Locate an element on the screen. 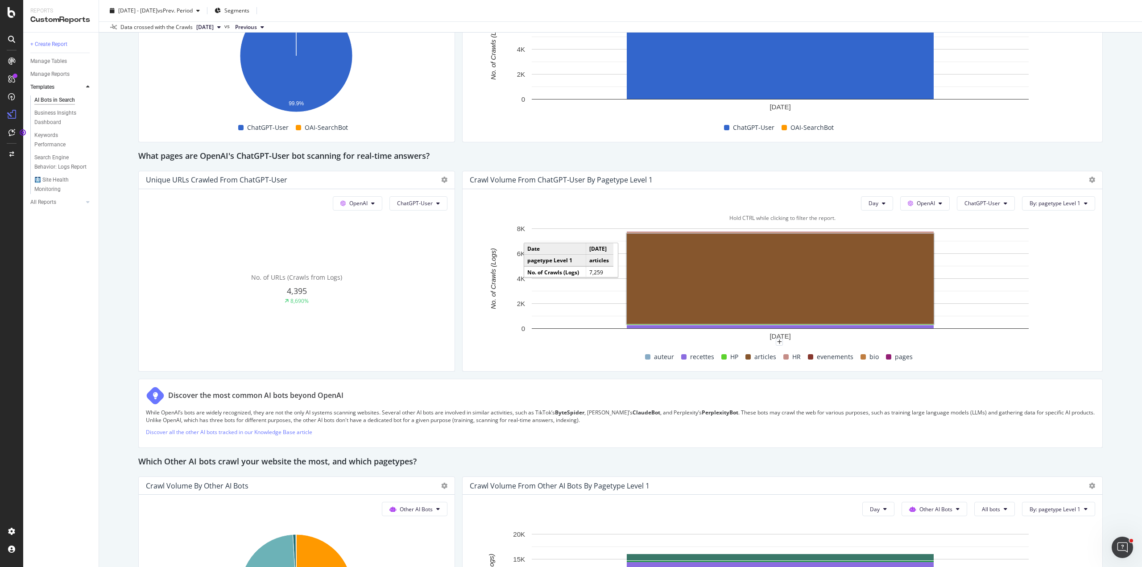 The height and width of the screenshot is (567, 1142). span: pages is located at coordinates (903, 357).